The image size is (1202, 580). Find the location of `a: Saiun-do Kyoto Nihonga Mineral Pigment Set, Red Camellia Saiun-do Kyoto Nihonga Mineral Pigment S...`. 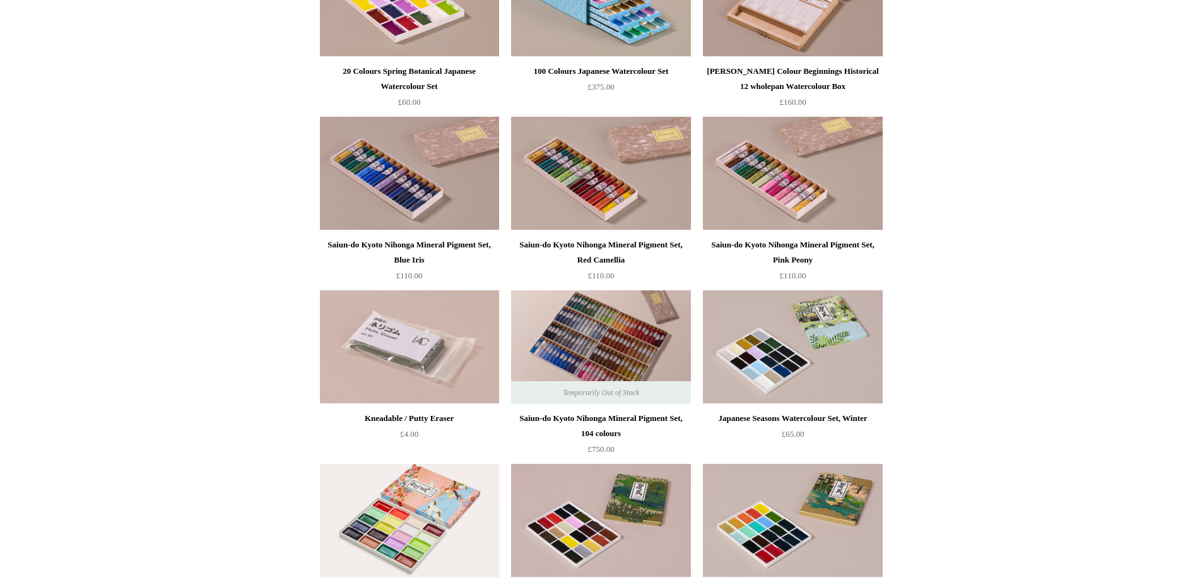

a: Saiun-do Kyoto Nihonga Mineral Pigment Set, Red Camellia Saiun-do Kyoto Nihonga Mineral Pigment S... is located at coordinates (601, 174).